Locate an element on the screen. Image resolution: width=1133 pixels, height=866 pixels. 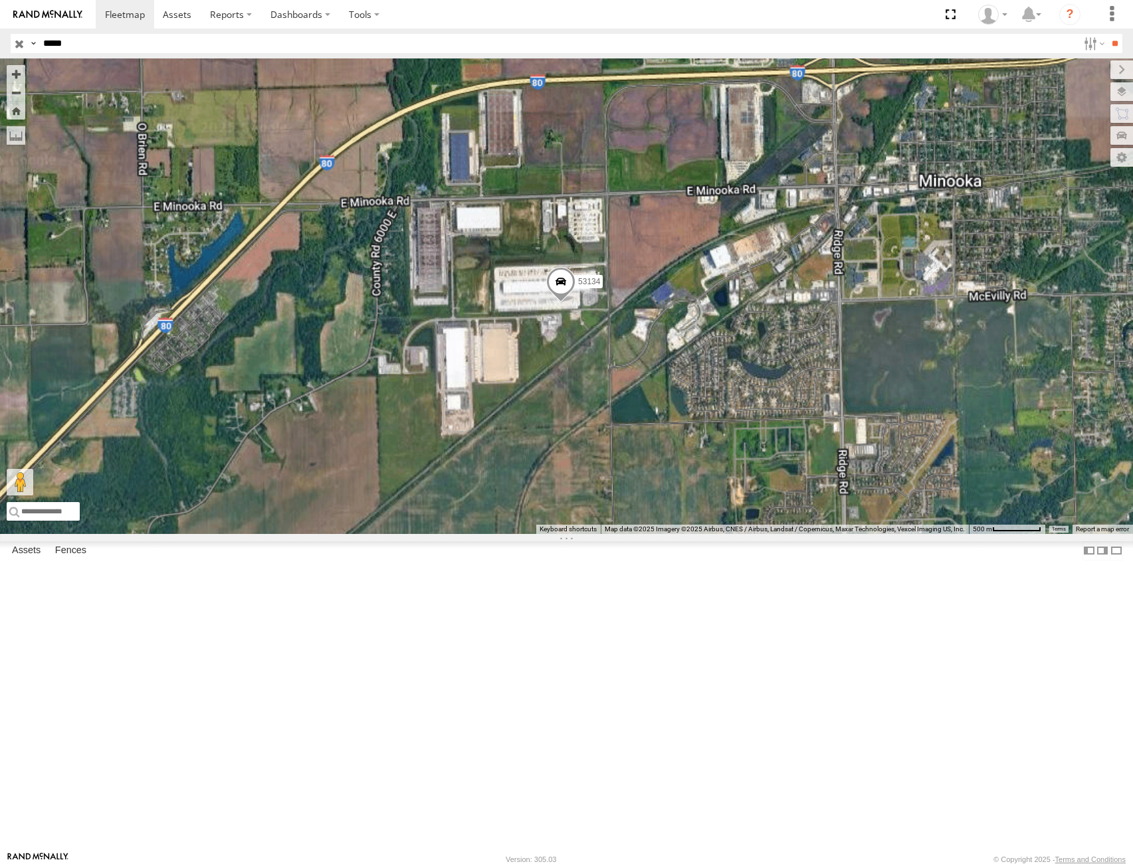
button: Zoom out is located at coordinates (16, 92).